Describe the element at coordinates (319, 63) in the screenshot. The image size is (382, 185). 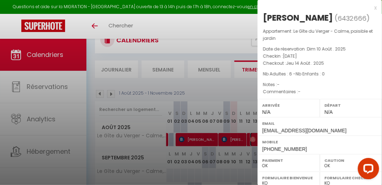
I see `p: Checkout :` at that location.